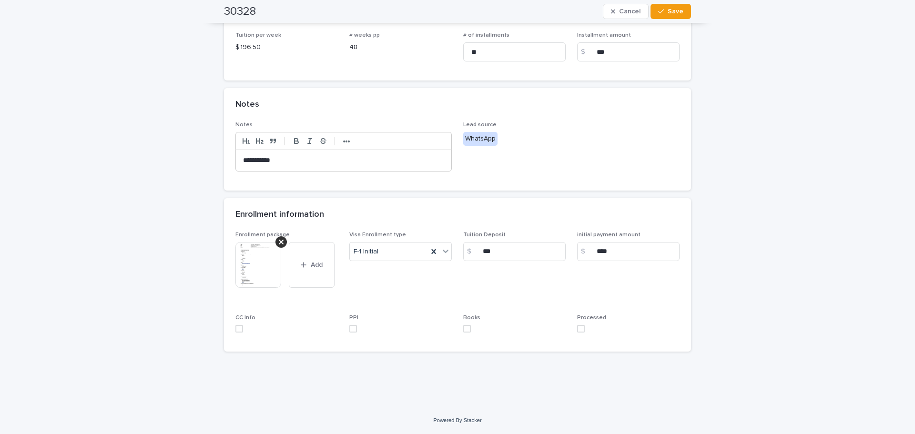 This screenshot has width=915, height=434. Describe the element at coordinates (280, 215) in the screenshot. I see `h2: Enrollment information` at that location.